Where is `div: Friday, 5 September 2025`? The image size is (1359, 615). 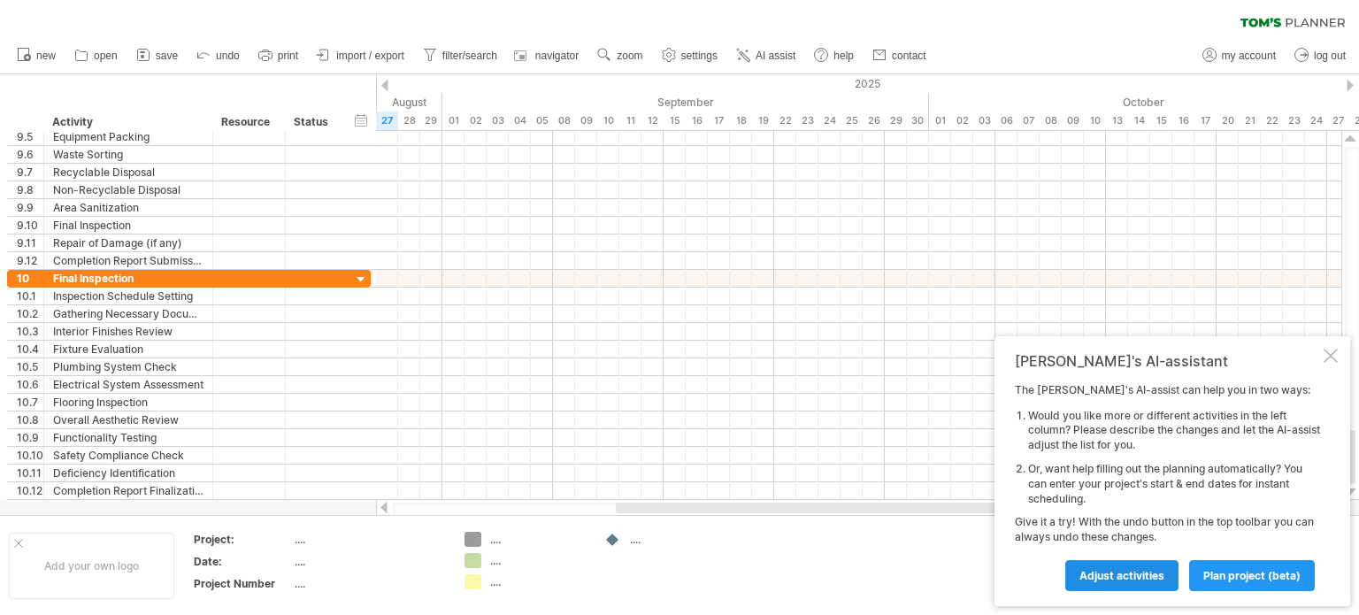
div: Friday, 5 September 2025 is located at coordinates (542, 120).